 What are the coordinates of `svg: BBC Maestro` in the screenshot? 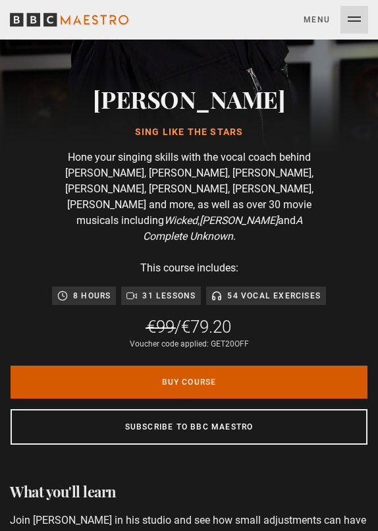 It's located at (69, 20).